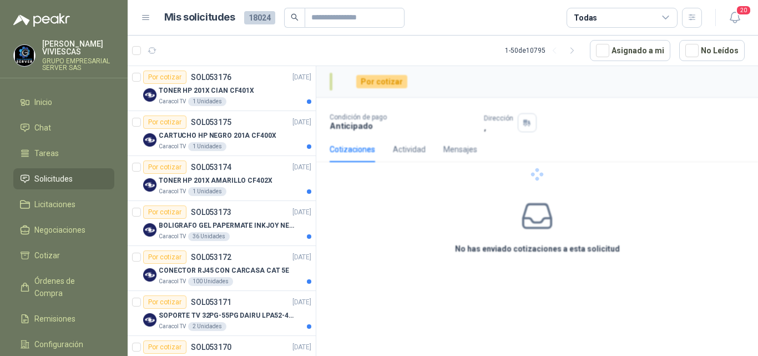 The width and height of the screenshot is (758, 356). I want to click on button: 20, so click(735, 18).